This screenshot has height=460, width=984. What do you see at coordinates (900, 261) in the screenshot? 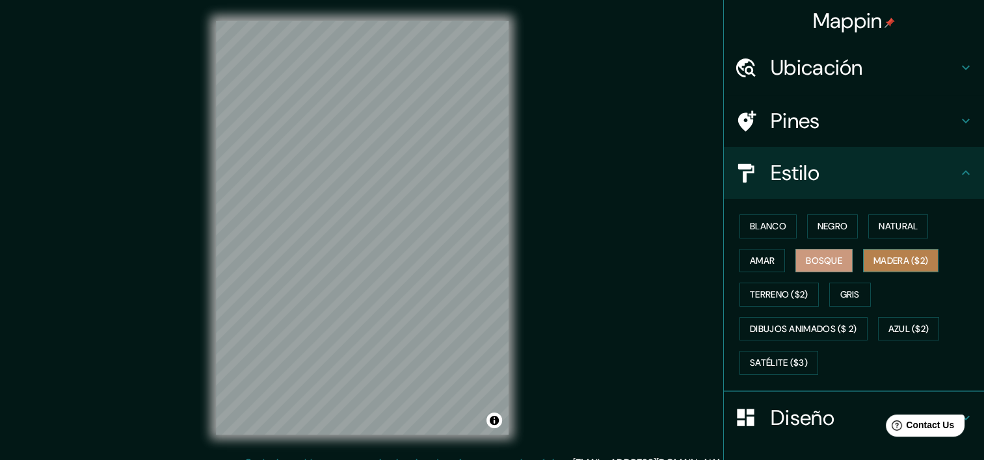
I see `button: Madera ($2)` at bounding box center [900, 261].